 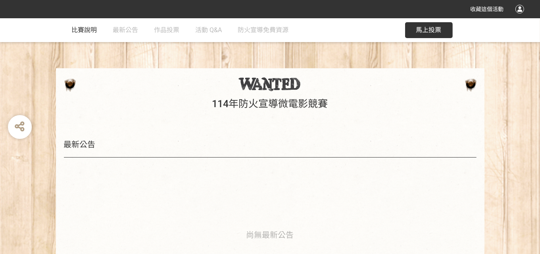 I want to click on span: 活動 Q&A, so click(x=209, y=30).